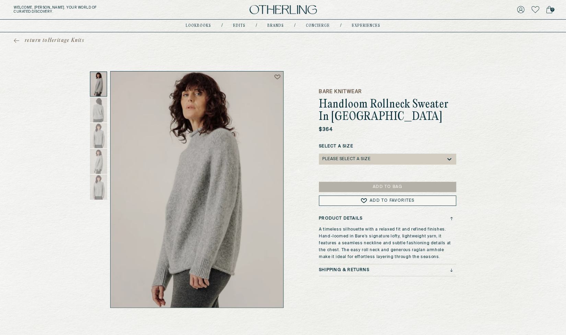 Image resolution: width=566 pixels, height=335 pixels. I want to click on a: concierge, so click(318, 26).